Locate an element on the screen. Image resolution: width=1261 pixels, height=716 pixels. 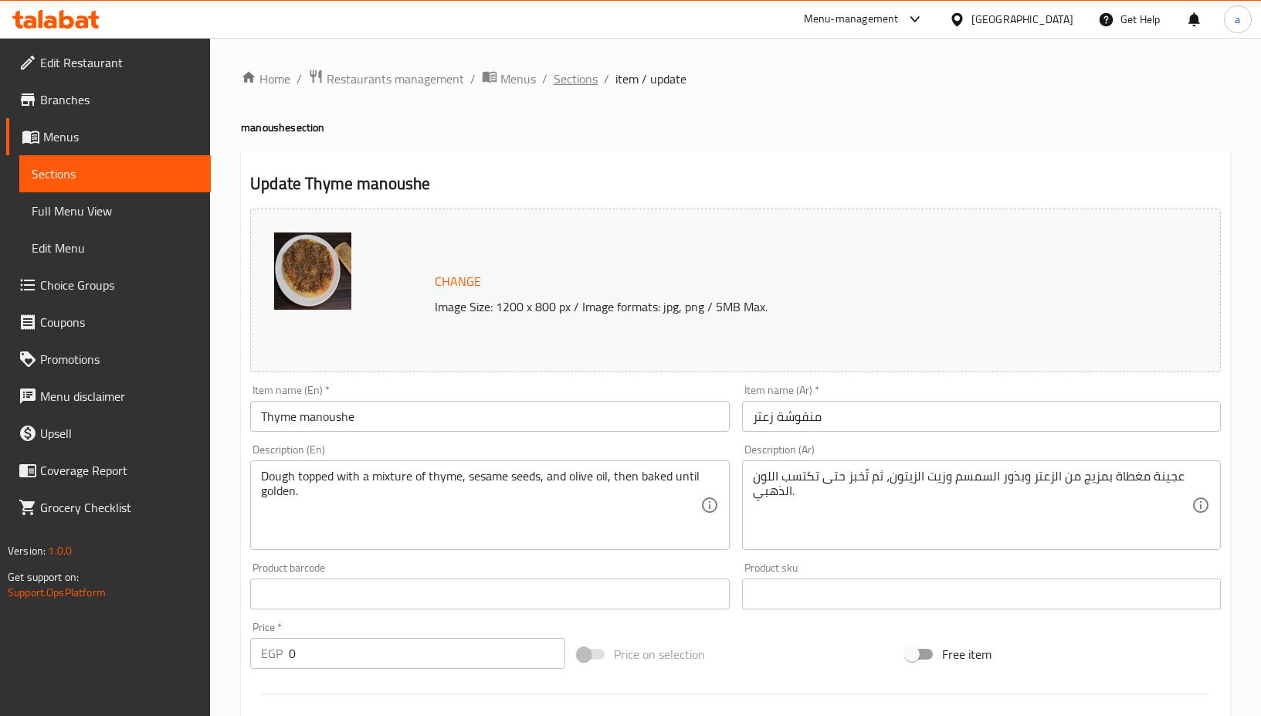
button: Change is located at coordinates (458, 281).